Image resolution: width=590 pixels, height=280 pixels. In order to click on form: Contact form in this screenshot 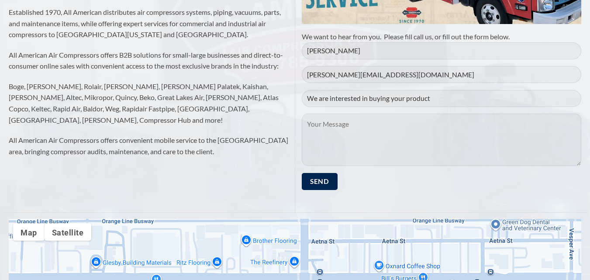, I will do `click(442, 120)`.